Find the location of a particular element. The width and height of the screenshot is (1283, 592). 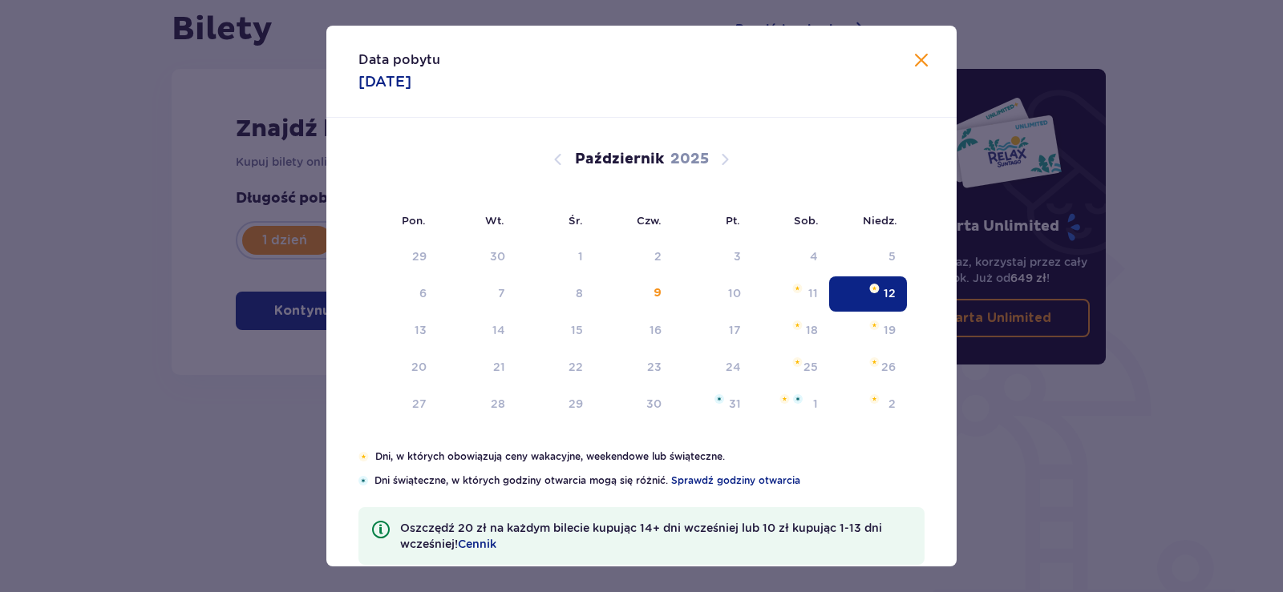

td: środa, 15 października 2025 is located at coordinates (555, 331).